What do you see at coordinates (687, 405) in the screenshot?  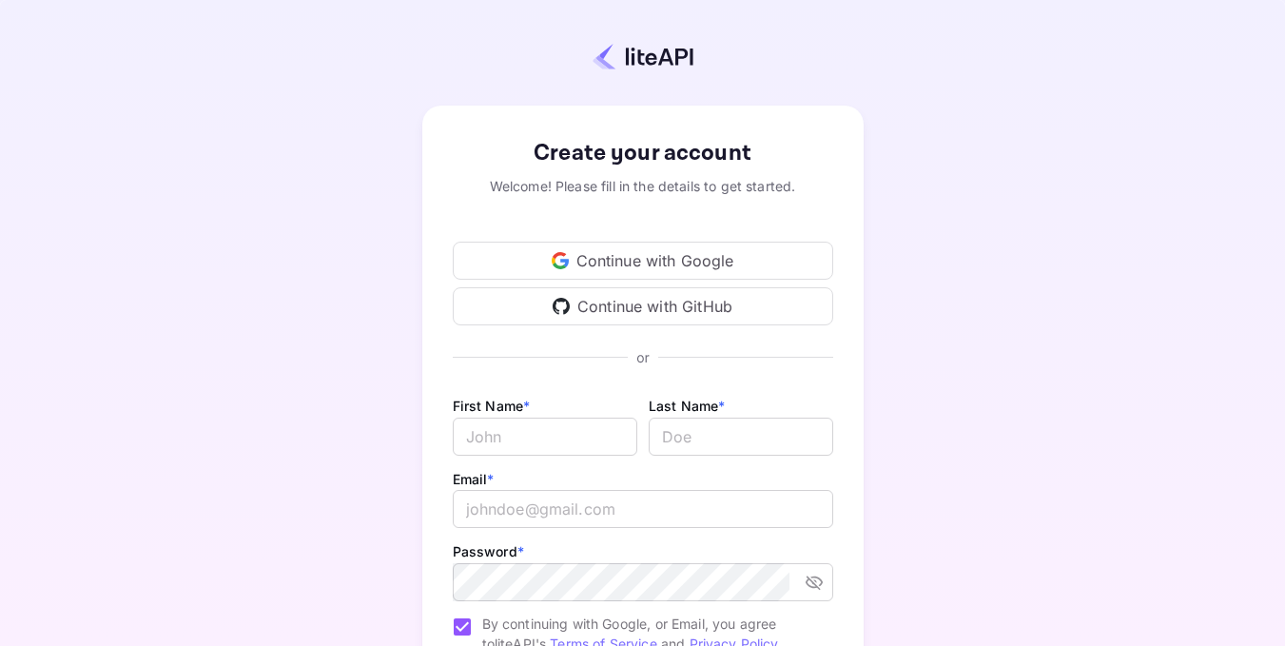 I see `label: Last Name` at bounding box center [687, 405].